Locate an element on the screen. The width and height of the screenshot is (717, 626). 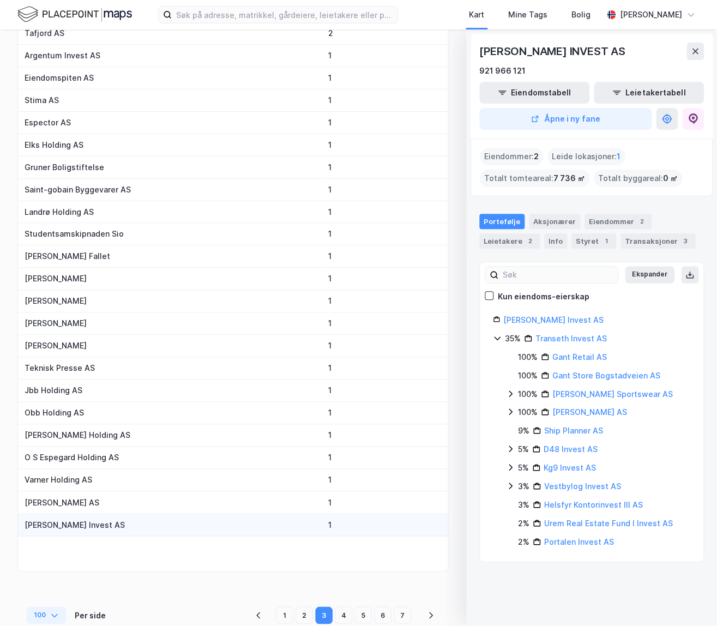
nav: pagination navigation is located at coordinates (345, 615).